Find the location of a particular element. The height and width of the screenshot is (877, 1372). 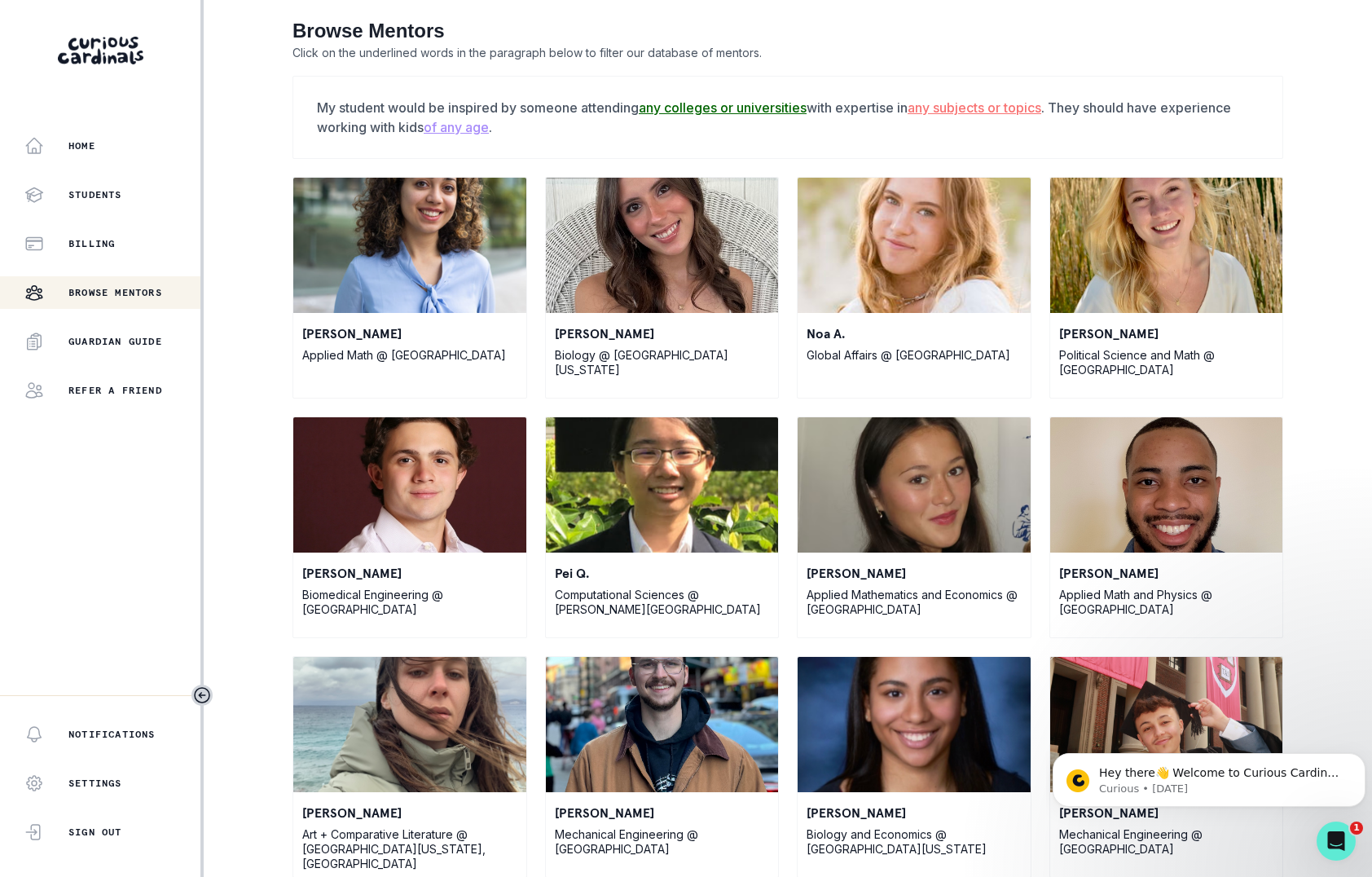

p: Guardian Guide is located at coordinates (114, 341).